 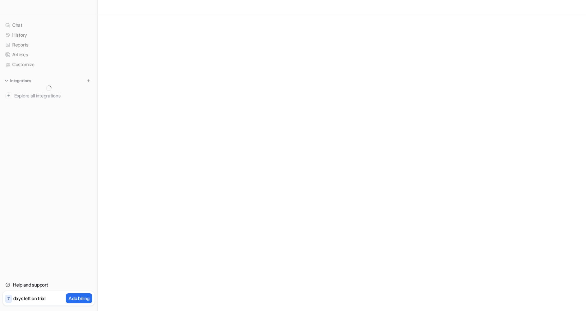 What do you see at coordinates (6, 81) in the screenshot?
I see `img: expand menu` at bounding box center [6, 81].